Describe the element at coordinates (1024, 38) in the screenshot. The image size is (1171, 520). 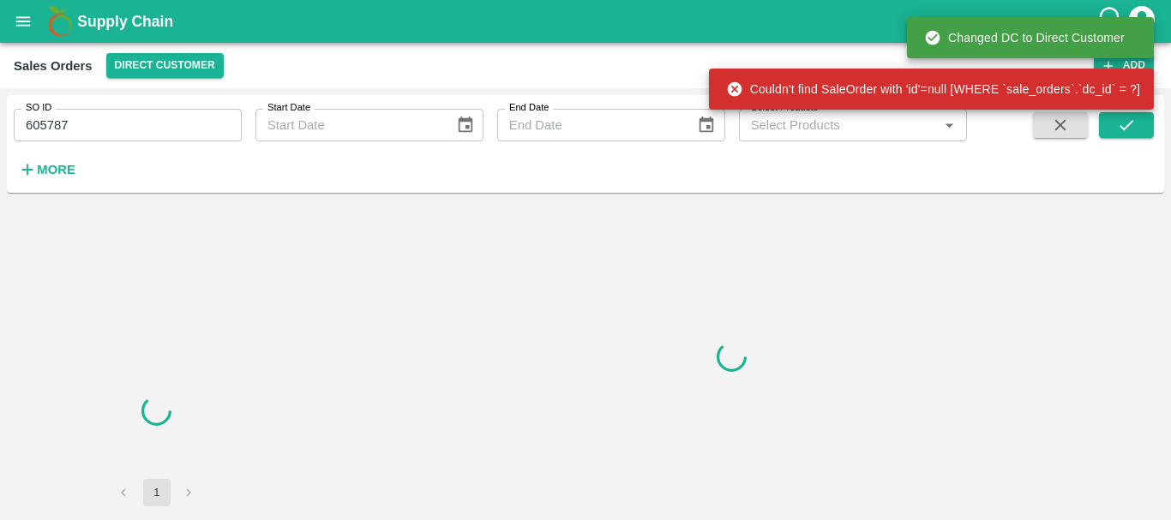
I see `div: Changed DC to Direct Customer` at that location.